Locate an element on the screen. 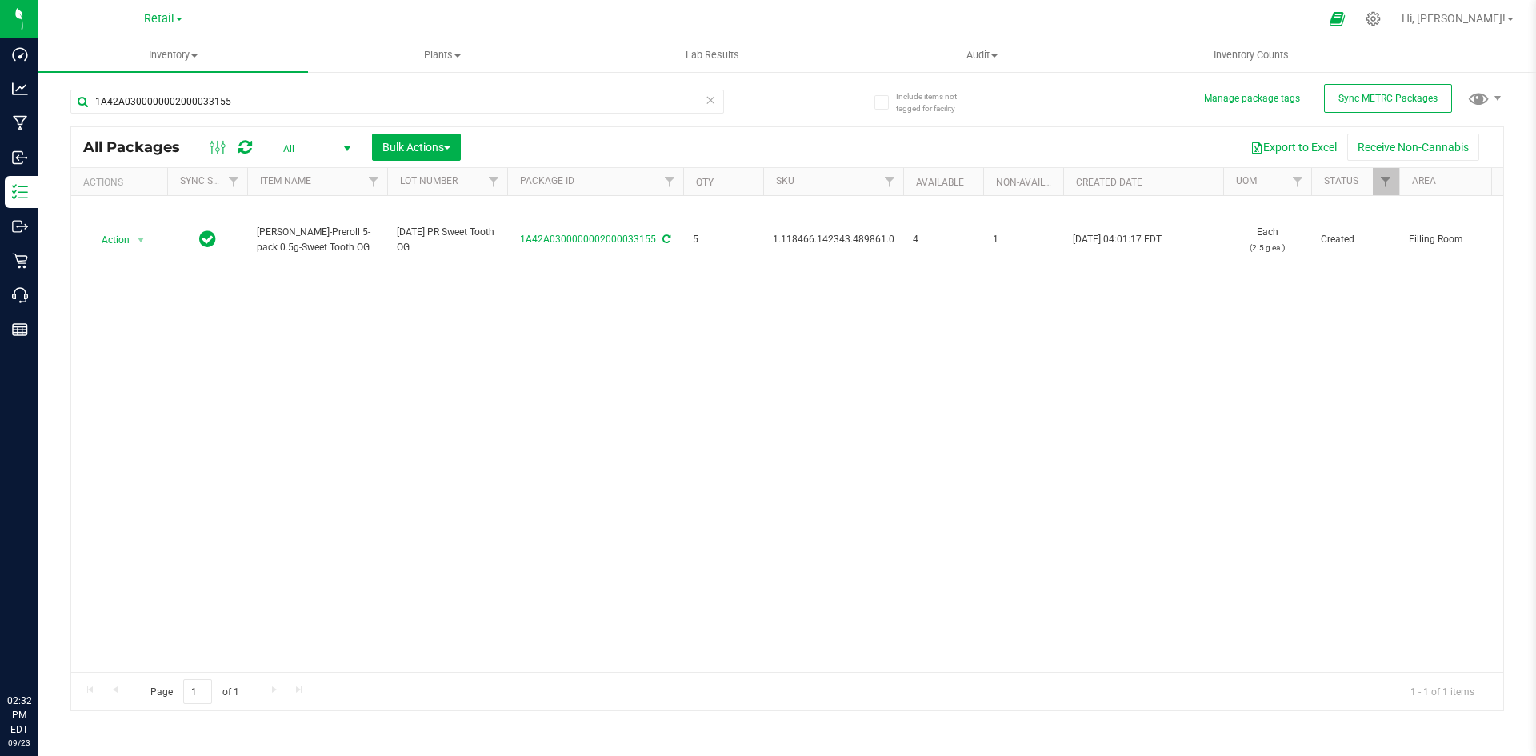 The image size is (1536, 756). div: Manage settings is located at coordinates (1372, 18).